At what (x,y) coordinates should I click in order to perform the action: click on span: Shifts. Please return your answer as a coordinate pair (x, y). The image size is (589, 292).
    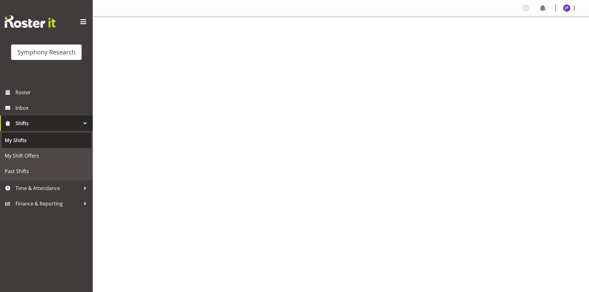
    Looking at the image, I should click on (48, 123).